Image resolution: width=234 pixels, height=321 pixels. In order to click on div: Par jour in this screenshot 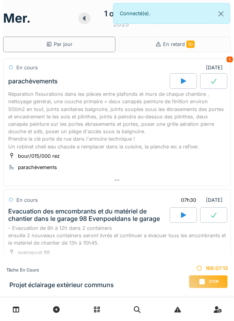, I will do `click(59, 44)`.